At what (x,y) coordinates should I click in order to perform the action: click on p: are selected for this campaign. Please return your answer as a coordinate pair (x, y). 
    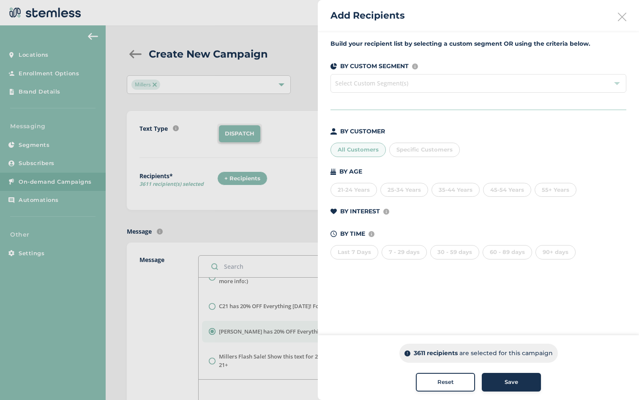
    Looking at the image, I should click on (506, 353).